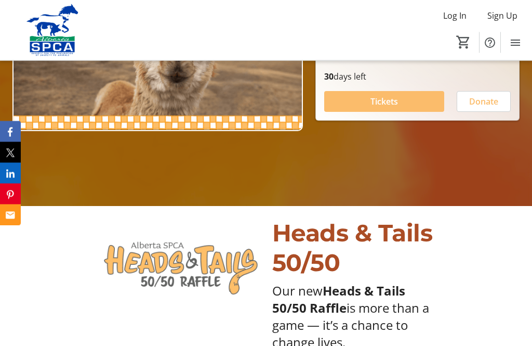  I want to click on img: Alberta SPCA's Logo, so click(52, 30).